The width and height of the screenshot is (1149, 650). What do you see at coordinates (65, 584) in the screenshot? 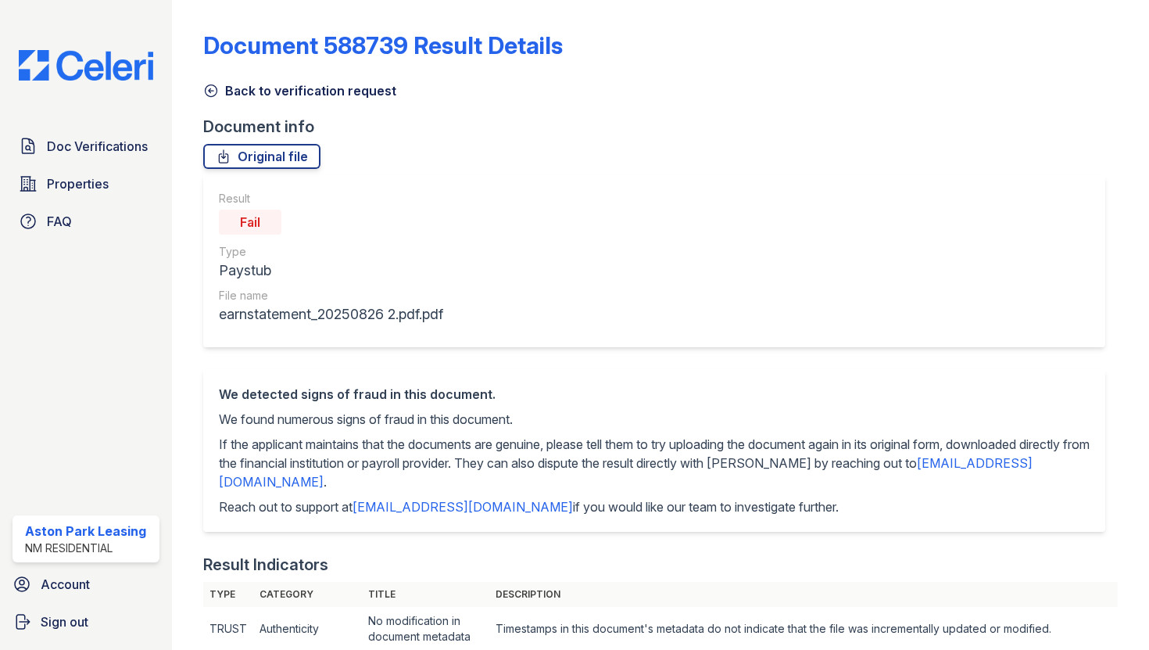
I see `span: Account` at bounding box center [65, 584].